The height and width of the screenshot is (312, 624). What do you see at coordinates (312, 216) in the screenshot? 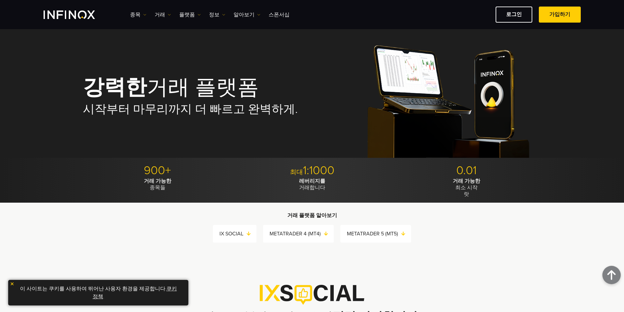
I see `strong: 거래 플랫폼 알아보기` at bounding box center [312, 216].